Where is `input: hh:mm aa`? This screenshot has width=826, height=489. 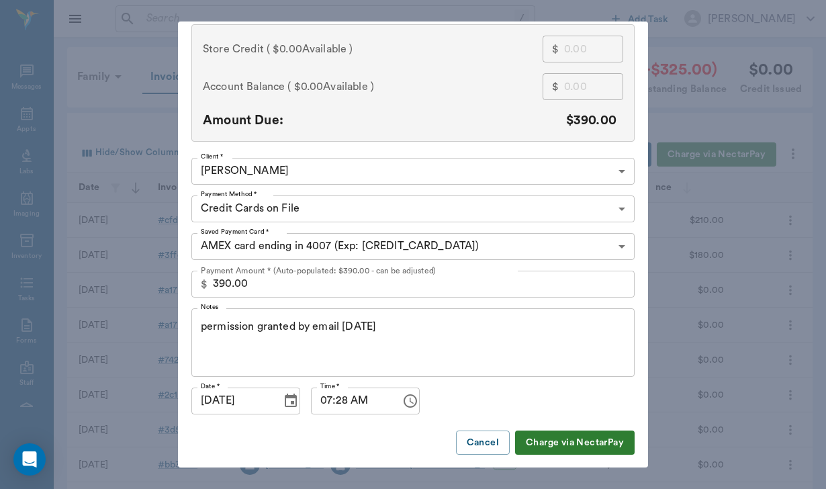
input: hh:mm aa is located at coordinates (351, 401).